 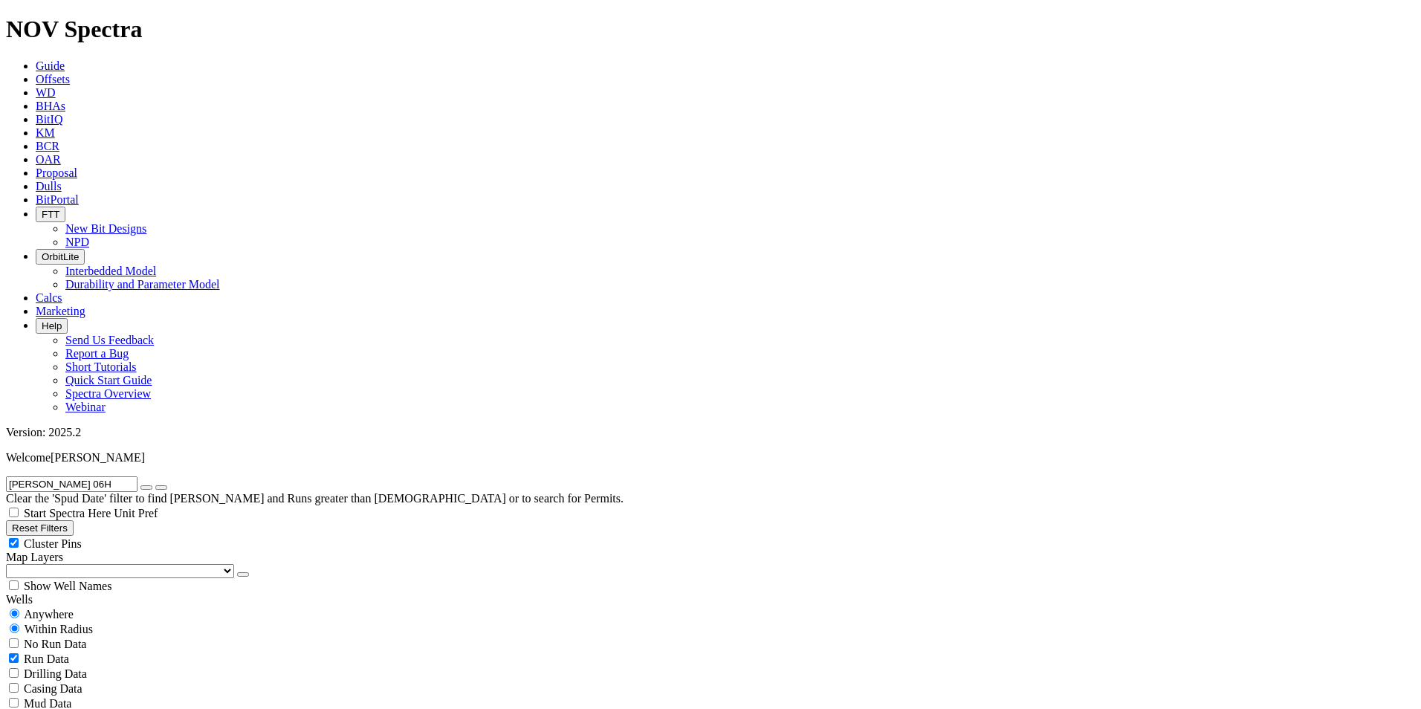 I want to click on span: BitPortal, so click(x=57, y=199).